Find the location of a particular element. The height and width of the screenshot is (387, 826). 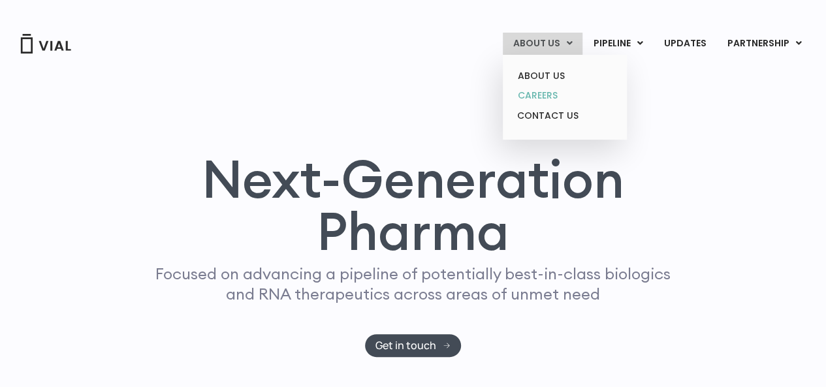

a: CONTACT US is located at coordinates (564, 116).